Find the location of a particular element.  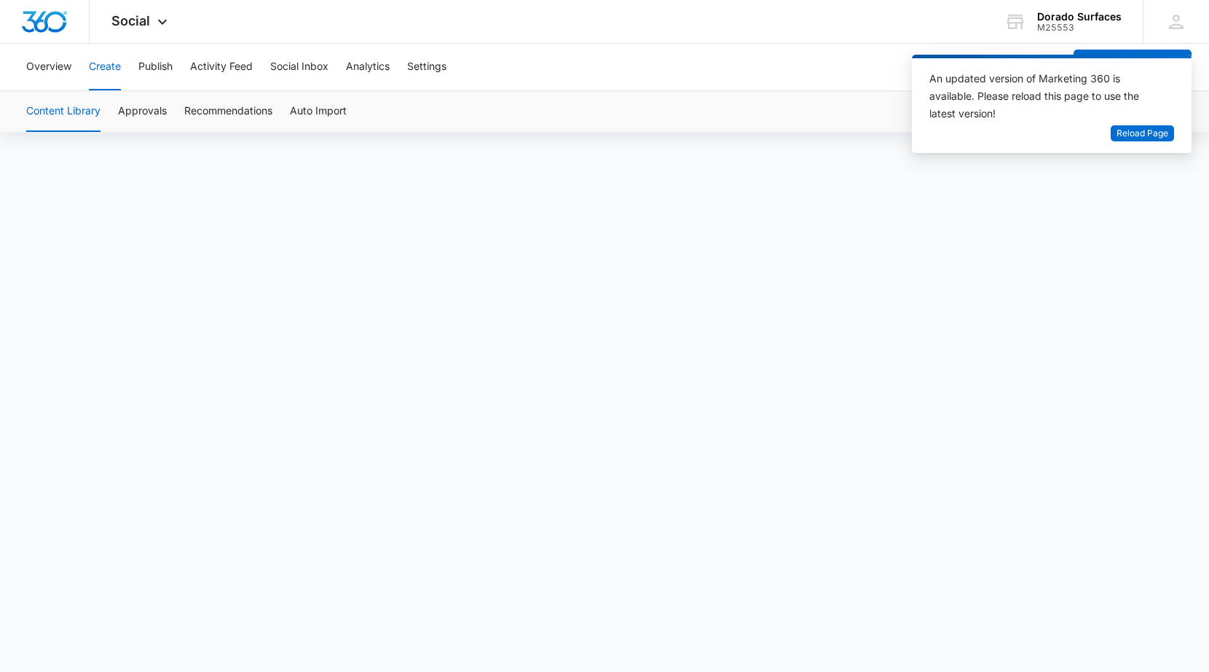

button: Social Inbox is located at coordinates (299, 67).